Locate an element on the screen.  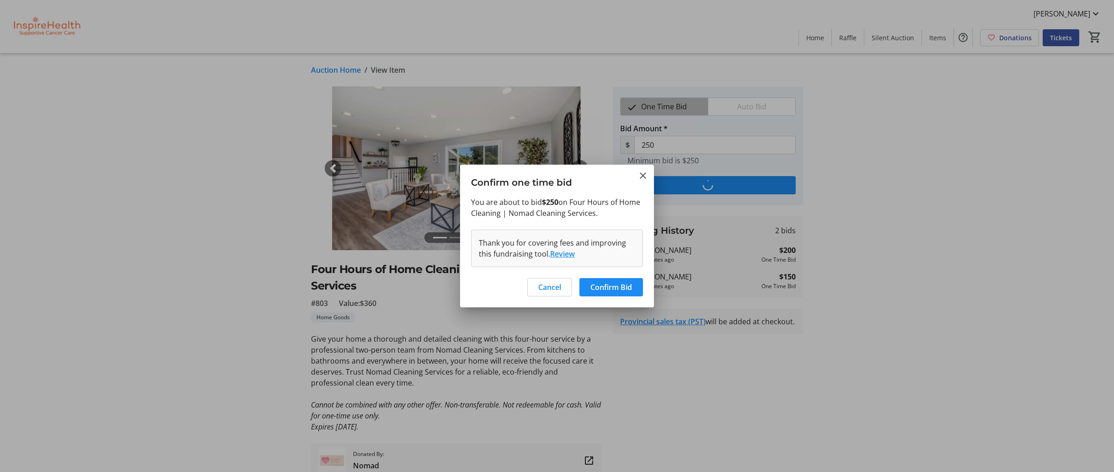
p: You are about to bid on Four Hours of Home Cleaning | Nomad Cleaning Services. is located at coordinates (557, 208).